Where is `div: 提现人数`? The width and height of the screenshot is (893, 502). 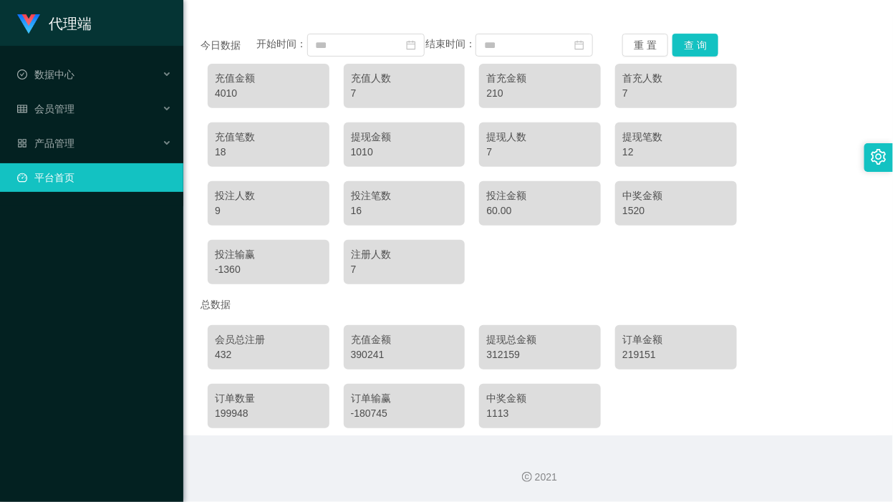 div: 提现人数 is located at coordinates (540, 137).